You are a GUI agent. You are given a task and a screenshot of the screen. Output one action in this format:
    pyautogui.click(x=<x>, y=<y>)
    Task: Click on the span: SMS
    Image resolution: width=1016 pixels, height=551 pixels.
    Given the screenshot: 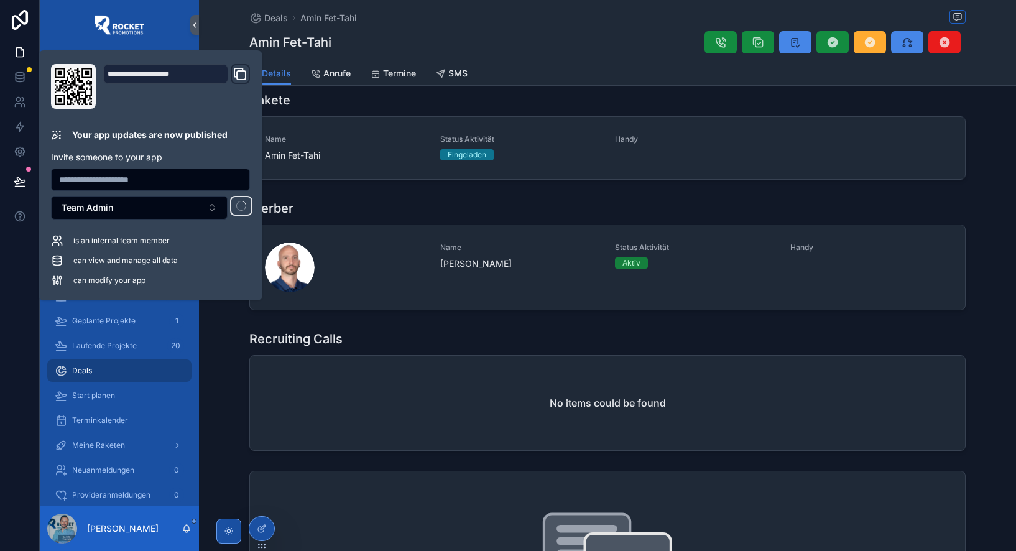 What is the action you would take?
    pyautogui.click(x=458, y=73)
    